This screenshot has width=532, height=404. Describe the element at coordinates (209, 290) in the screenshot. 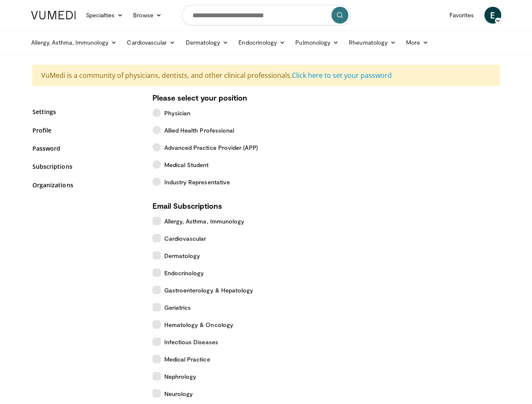

I see `span: Gastroenterology & Hepatology` at that location.